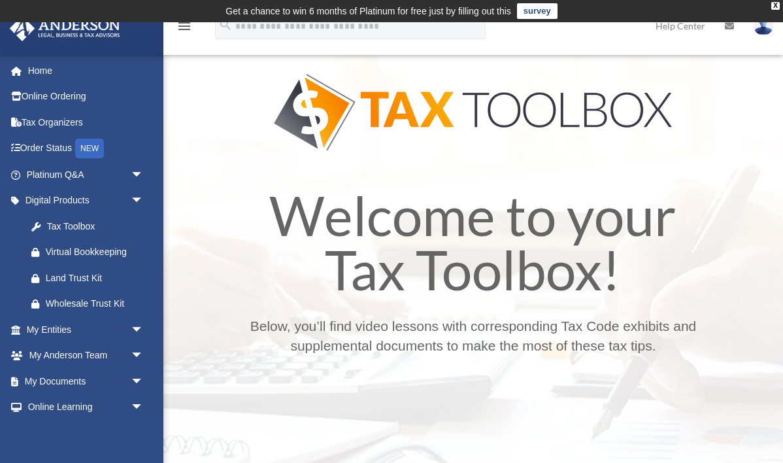 Image resolution: width=783 pixels, height=463 pixels. What do you see at coordinates (90, 148) in the screenshot?
I see `div: NEW` at bounding box center [90, 148].